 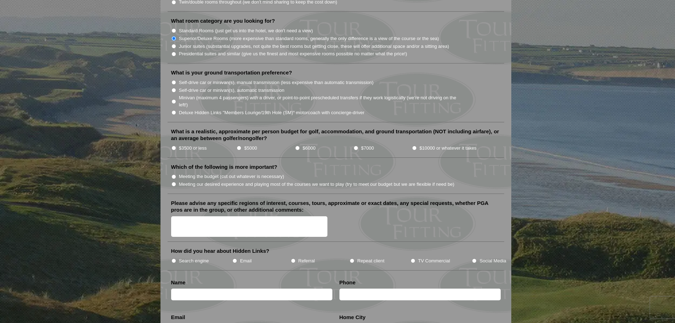 I want to click on label: Which of the following is more important?, so click(x=224, y=167).